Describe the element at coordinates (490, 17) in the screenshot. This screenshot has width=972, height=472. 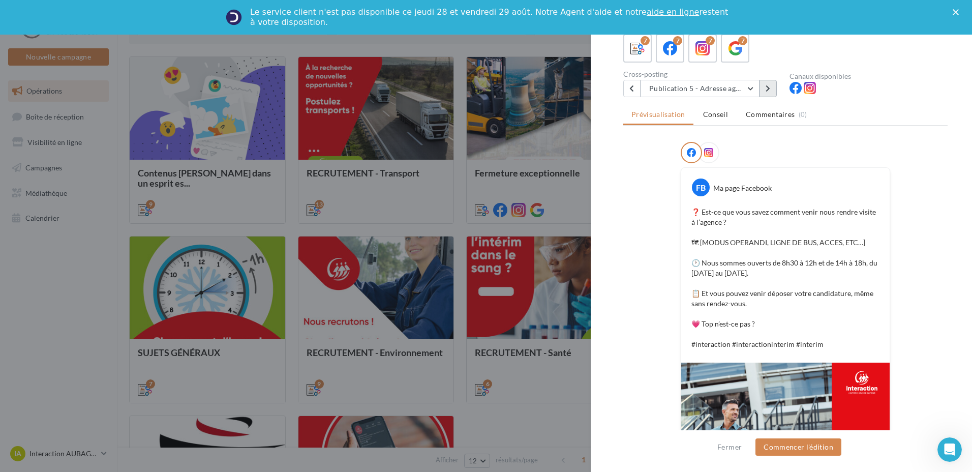
I see `div: Le service client n'est pas disponible ce jeudi 28 et vendredi 29 août. Notre Agent d'aide et not...` at that location.